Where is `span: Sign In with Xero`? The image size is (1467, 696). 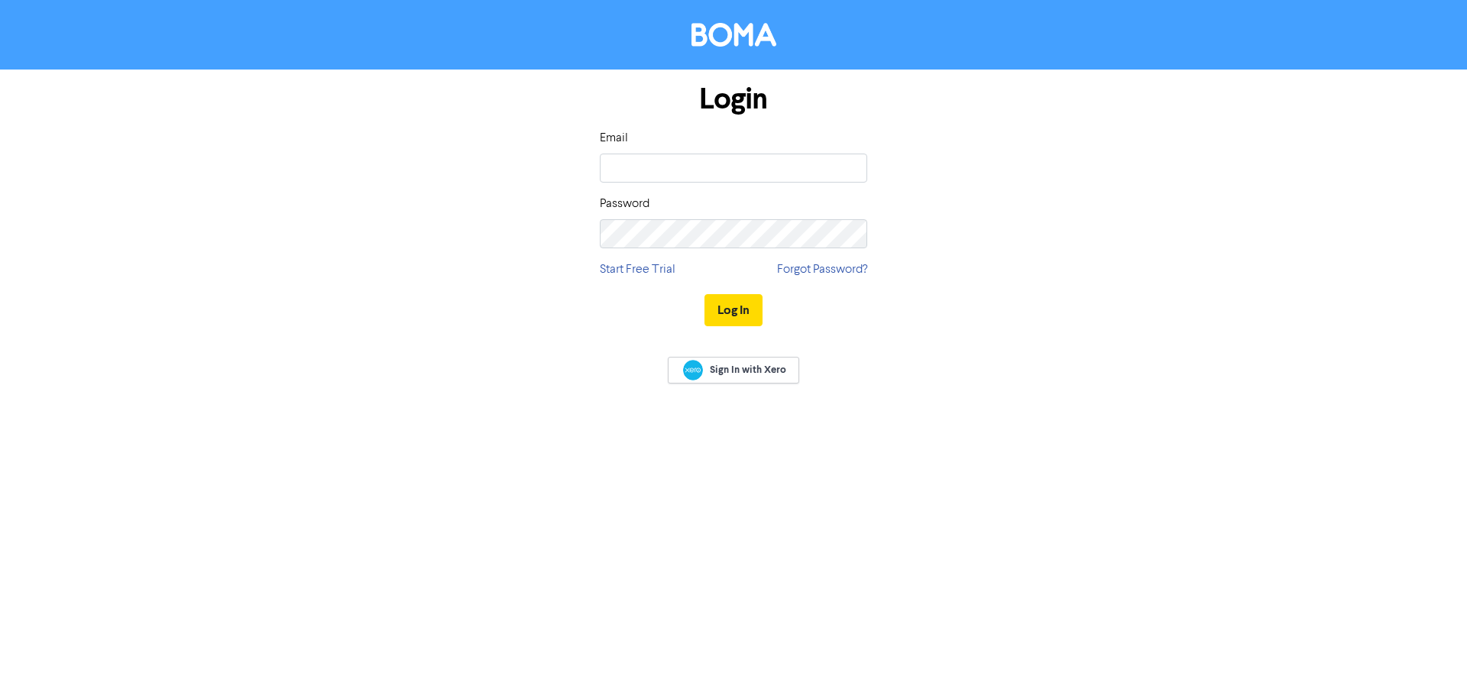 span: Sign In with Xero is located at coordinates (748, 370).